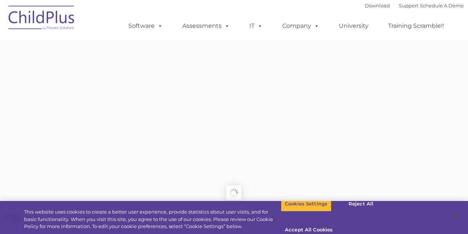 This screenshot has height=234, width=468. Describe the element at coordinates (442, 6) in the screenshot. I see `a: Schedule A Demo` at that location.